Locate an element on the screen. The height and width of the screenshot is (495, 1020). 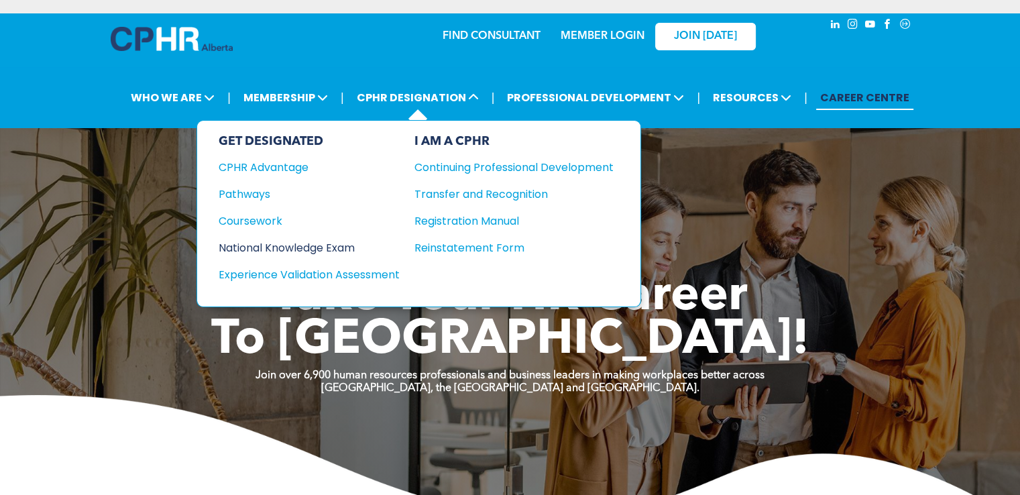
a: Transfer and Recognition is located at coordinates (514, 194).